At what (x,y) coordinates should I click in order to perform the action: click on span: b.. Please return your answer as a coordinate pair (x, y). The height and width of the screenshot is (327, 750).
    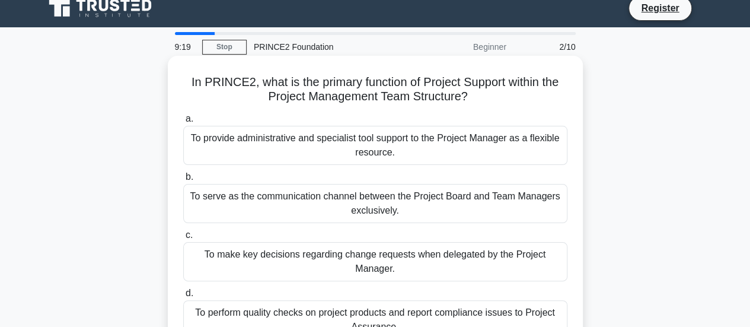
    Looking at the image, I should click on (189, 176).